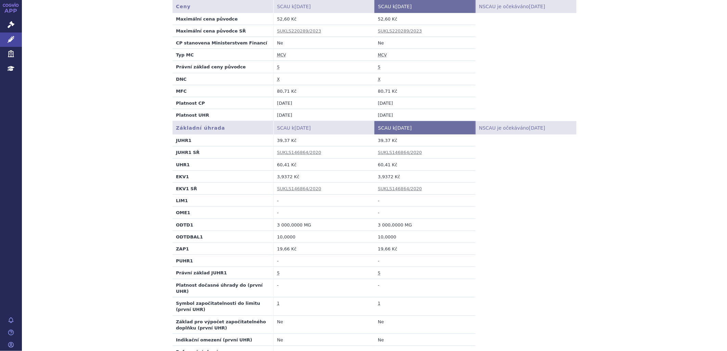  Describe the element at coordinates (218, 306) in the screenshot. I see `strong: Symbol započitatelnosti do limitu (první UHR)` at that location.